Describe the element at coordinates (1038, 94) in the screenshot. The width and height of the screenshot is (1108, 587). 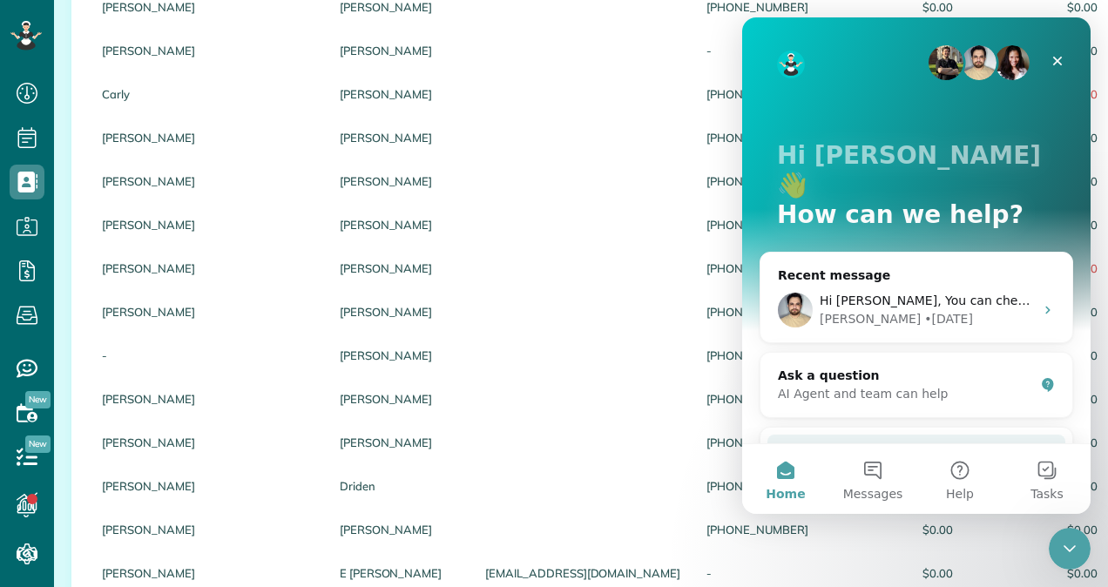
I see `span: $140.00` at that location.